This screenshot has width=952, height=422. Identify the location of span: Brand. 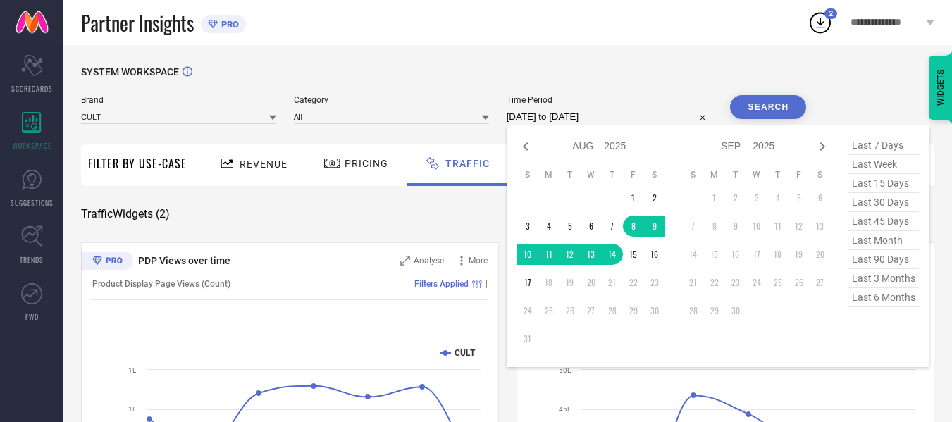
(178, 100).